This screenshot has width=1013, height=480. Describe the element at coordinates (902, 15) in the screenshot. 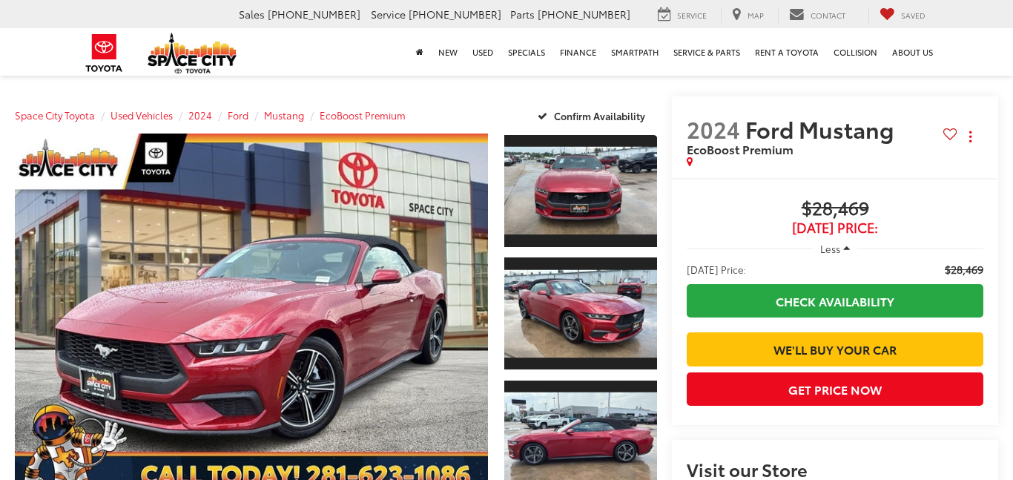

I see `a: My Saved Vehicles` at that location.